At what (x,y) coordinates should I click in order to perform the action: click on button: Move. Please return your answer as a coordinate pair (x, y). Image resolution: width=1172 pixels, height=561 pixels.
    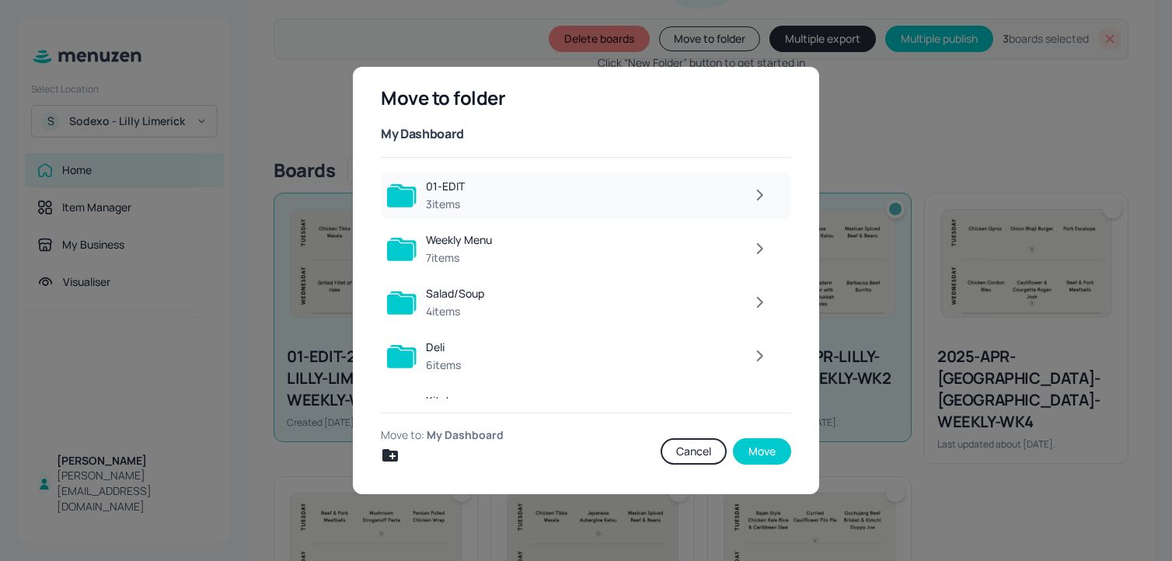
    Looking at the image, I should click on (762, 452).